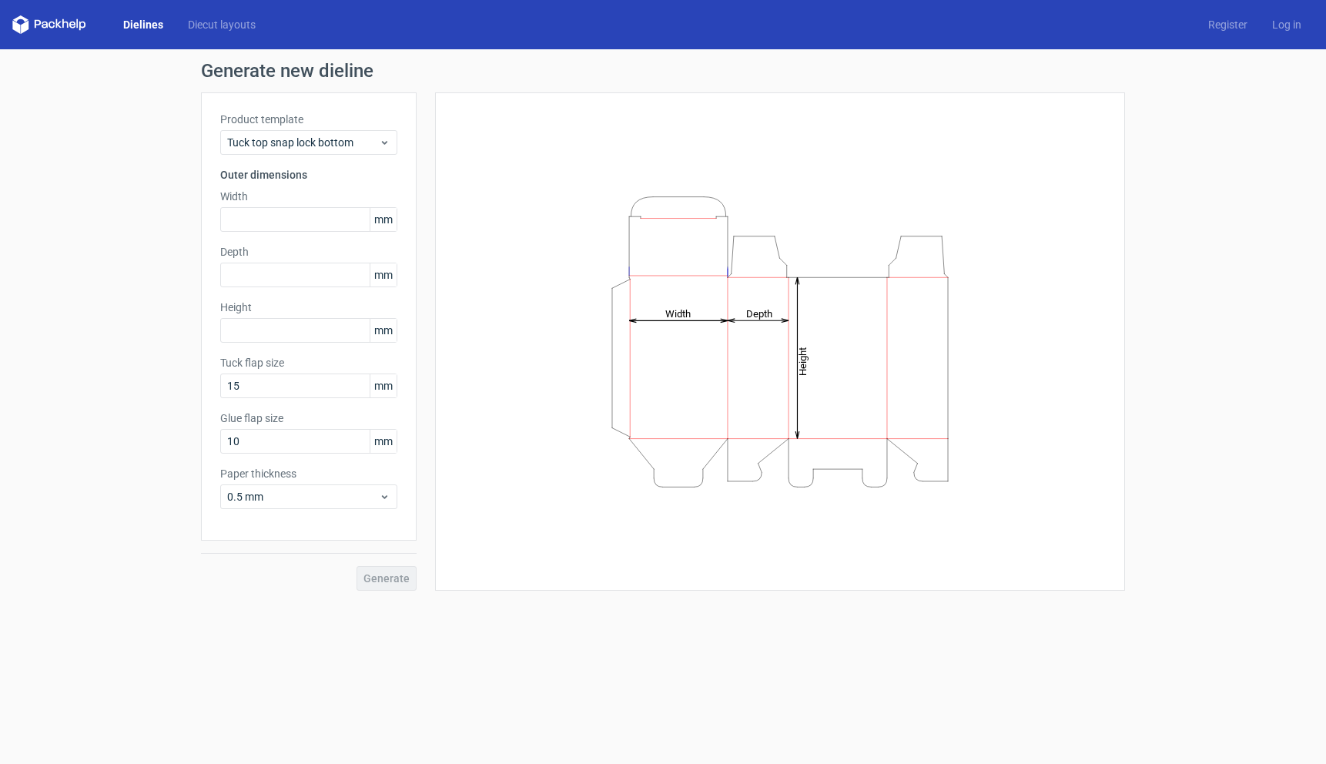 The width and height of the screenshot is (1326, 764). What do you see at coordinates (309, 474) in the screenshot?
I see `label: Paper thickness` at bounding box center [309, 474].